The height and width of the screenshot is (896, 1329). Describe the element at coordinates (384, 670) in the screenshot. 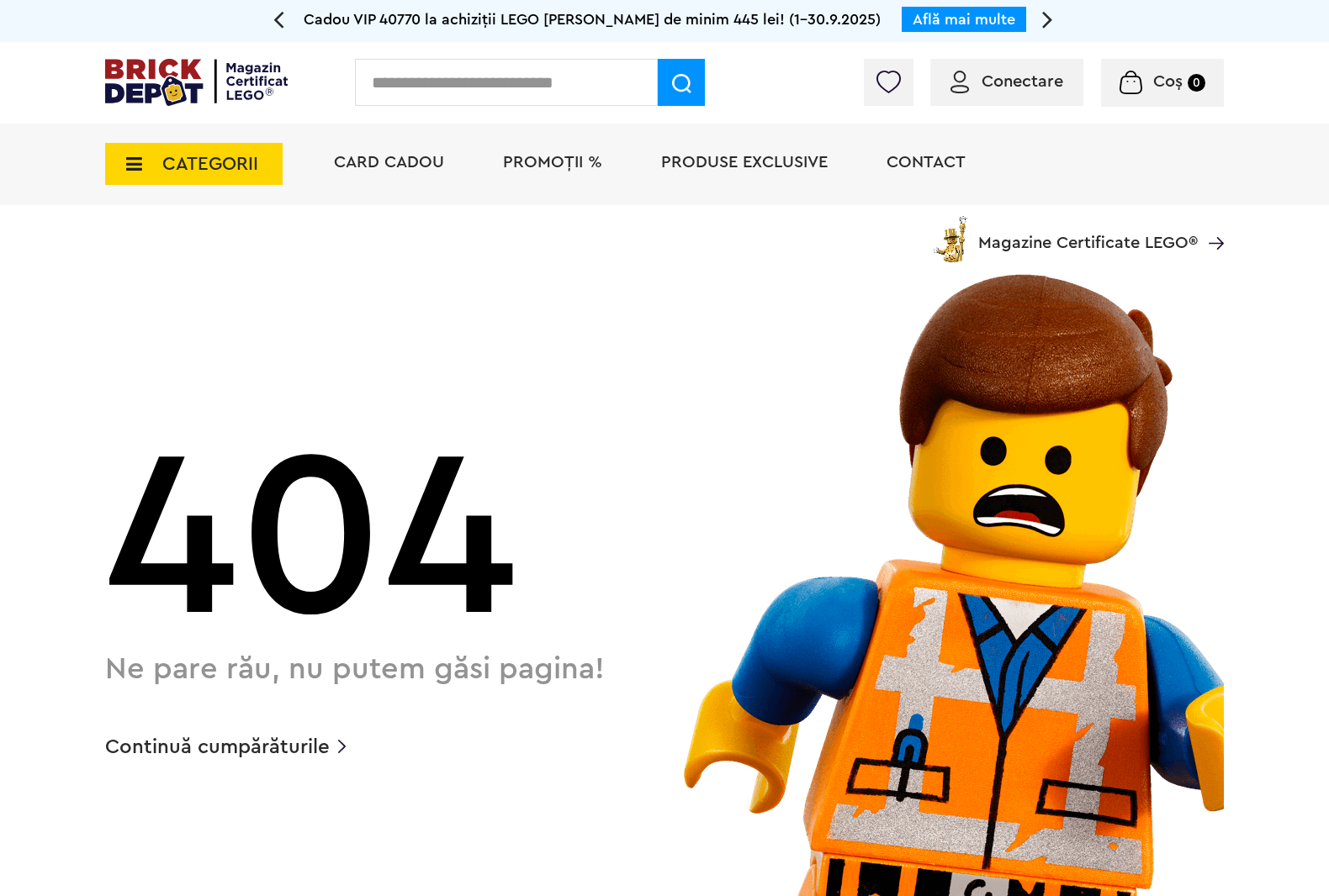

I see `p: Ne pare rău, nu putem găsi pagina!` at that location.